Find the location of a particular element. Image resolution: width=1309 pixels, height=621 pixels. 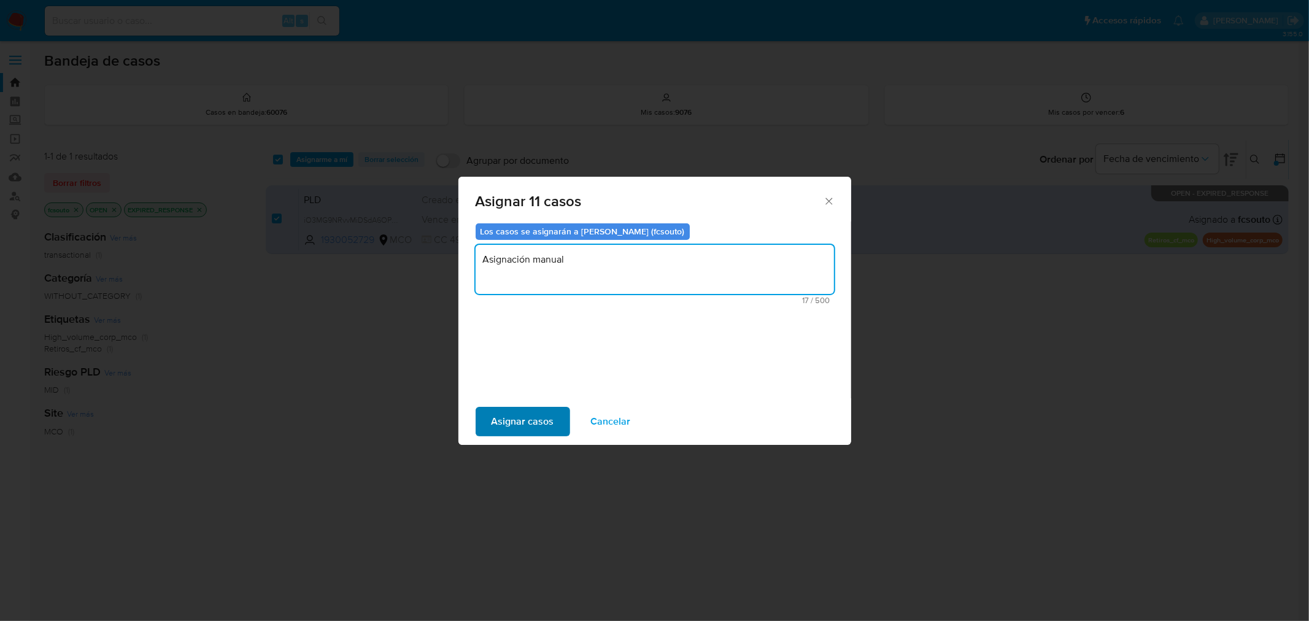

button: Cerrar ventana is located at coordinates (828, 201).